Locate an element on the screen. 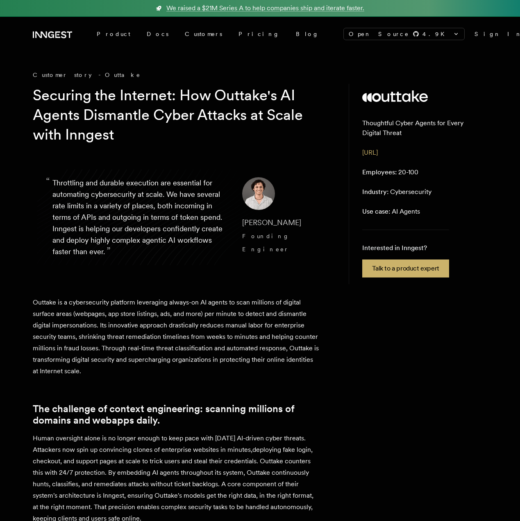  span: 4.9 K is located at coordinates (436, 34).